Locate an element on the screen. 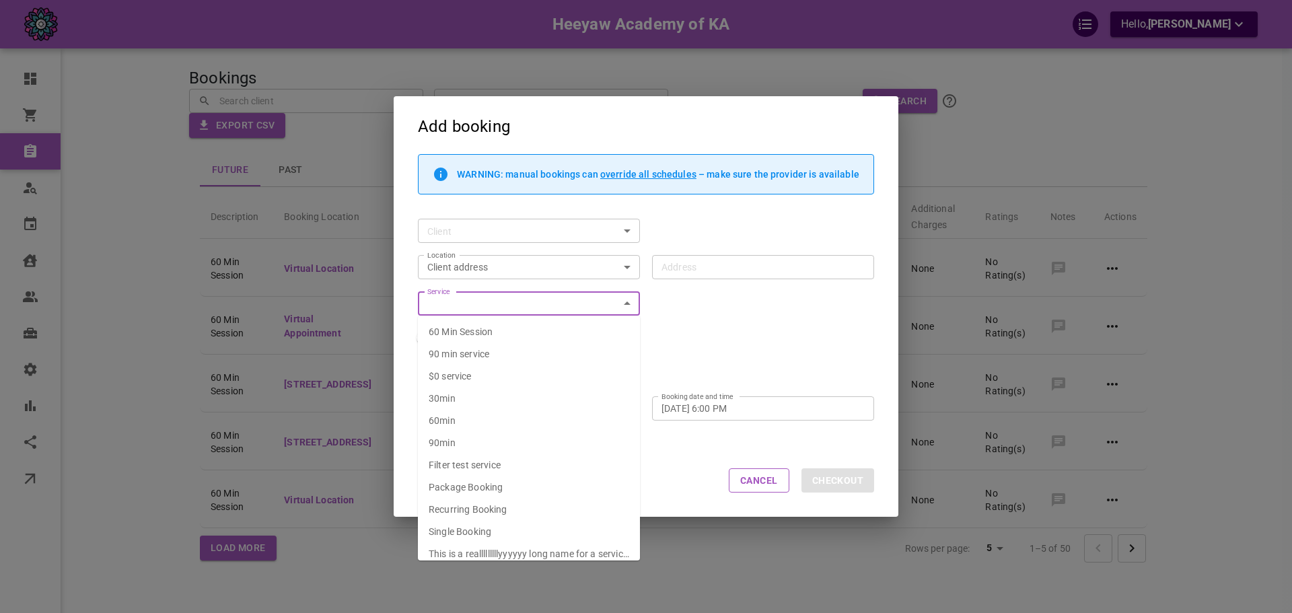  div: 30min is located at coordinates (442, 398).